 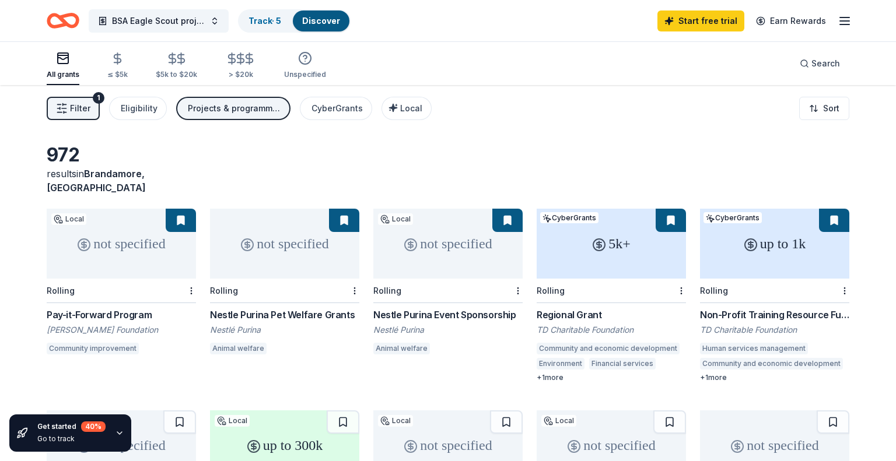 What do you see at coordinates (265, 20) in the screenshot?
I see `a: Track· 5` at bounding box center [265, 20].